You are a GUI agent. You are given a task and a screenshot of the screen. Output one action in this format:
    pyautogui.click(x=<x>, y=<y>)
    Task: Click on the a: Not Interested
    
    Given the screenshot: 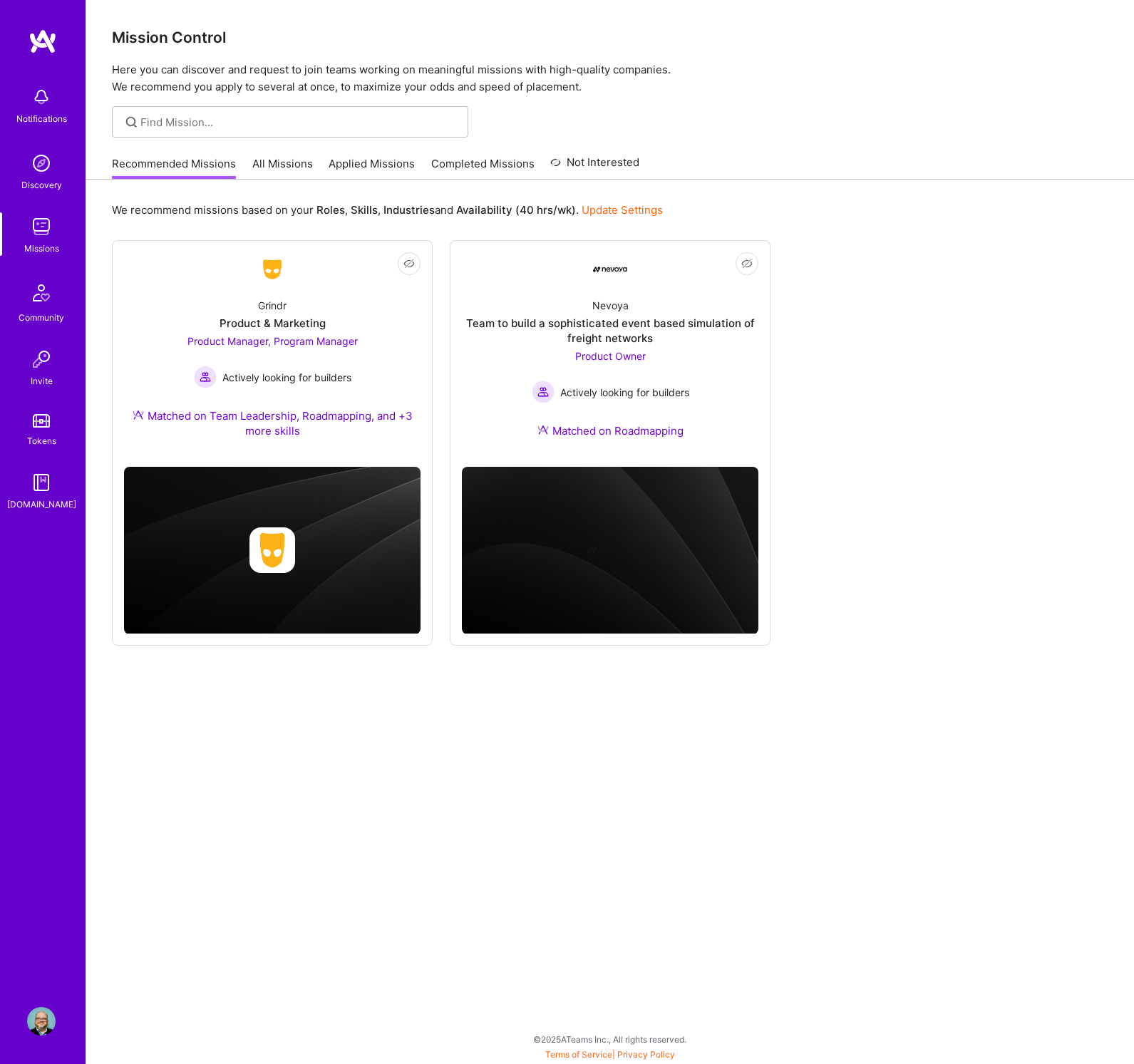 What is the action you would take?
    pyautogui.click(x=595, y=167)
    